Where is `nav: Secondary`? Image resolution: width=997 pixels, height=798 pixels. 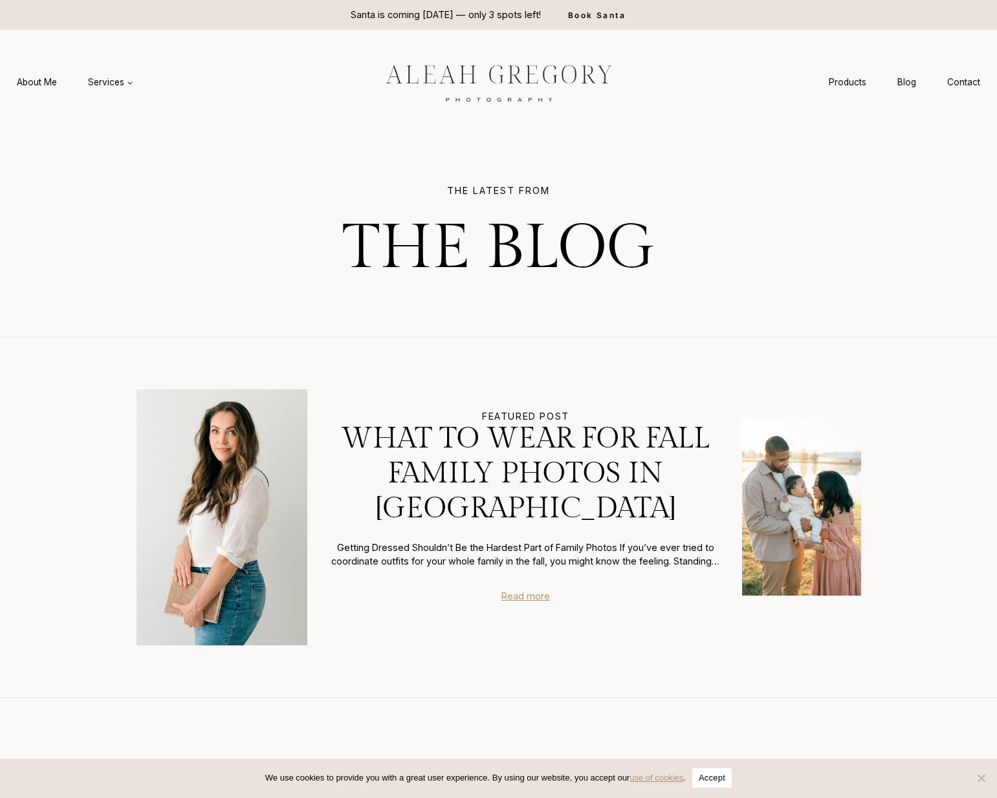 nav: Secondary is located at coordinates (905, 82).